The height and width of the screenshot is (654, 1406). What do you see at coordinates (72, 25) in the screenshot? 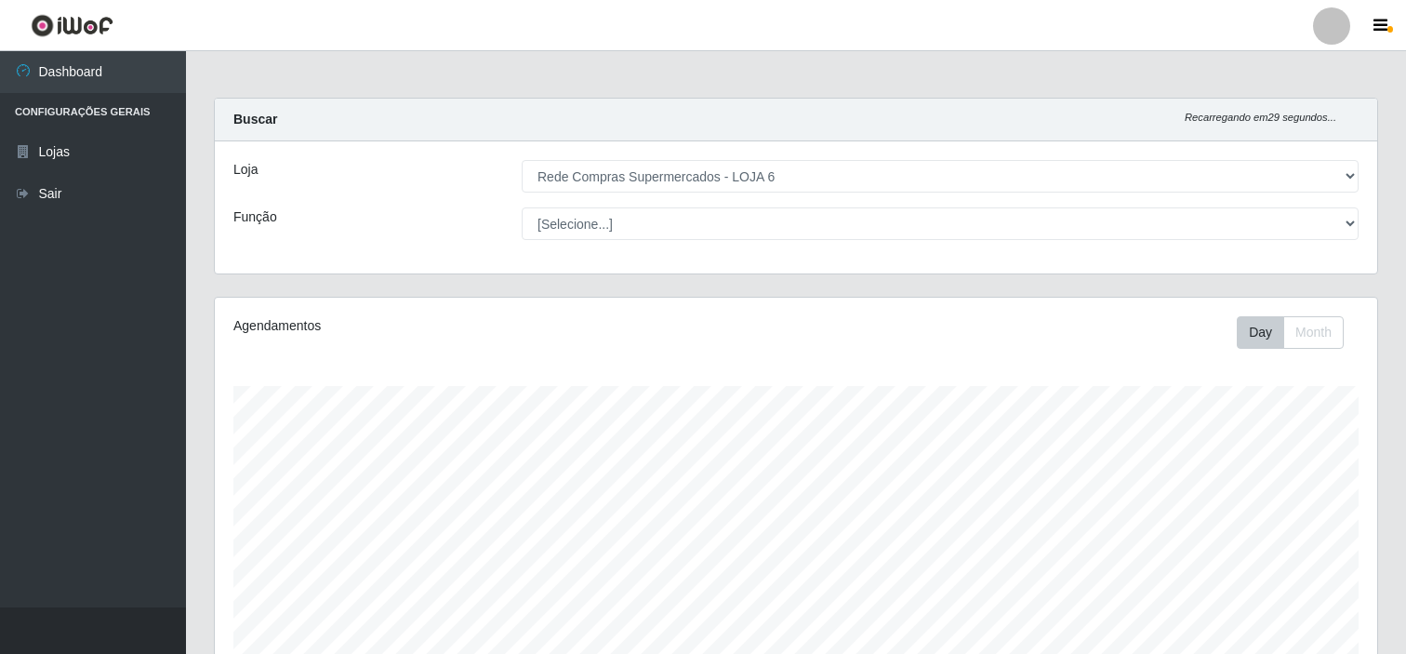
I see `img: CoreUI Logo` at bounding box center [72, 25].